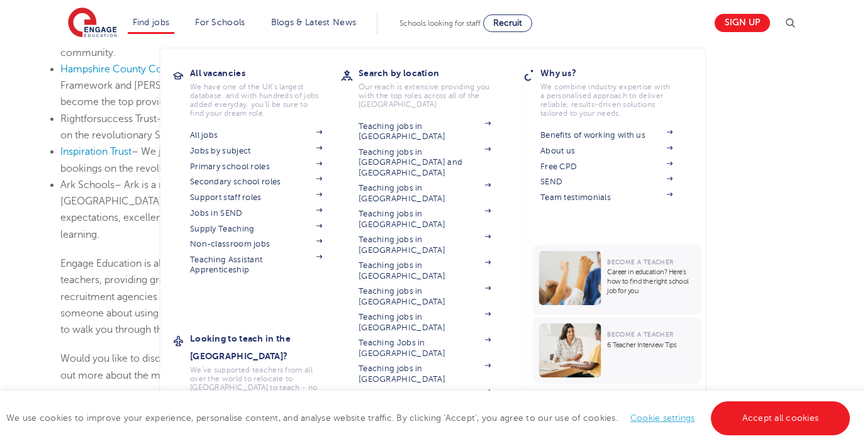  What do you see at coordinates (265, 73) in the screenshot?
I see `h3: All vacancies` at bounding box center [265, 73].